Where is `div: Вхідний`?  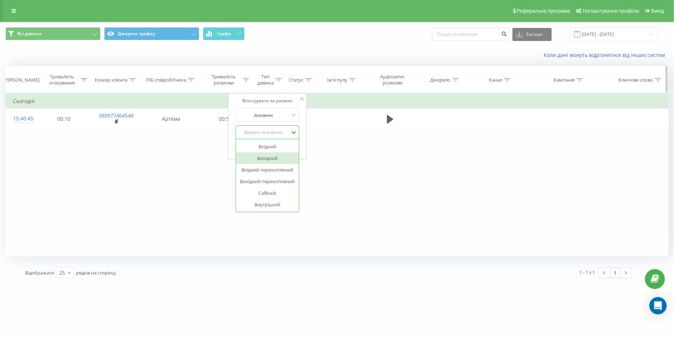 div: Вхідний is located at coordinates (268, 147).